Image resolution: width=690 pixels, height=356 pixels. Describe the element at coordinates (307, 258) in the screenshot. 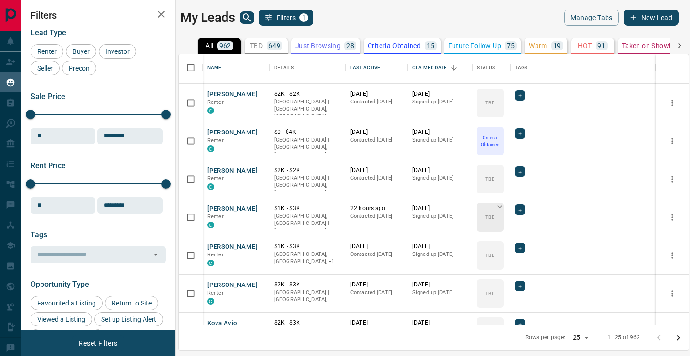

I see `p: Toronto` at that location.